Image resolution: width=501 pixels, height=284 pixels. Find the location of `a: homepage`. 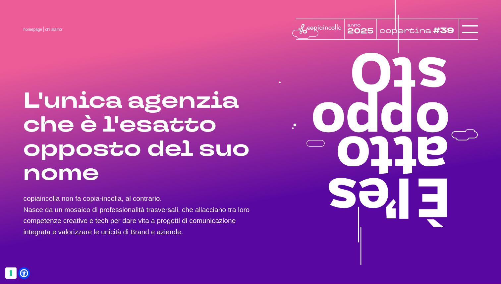

a: homepage is located at coordinates (32, 29).